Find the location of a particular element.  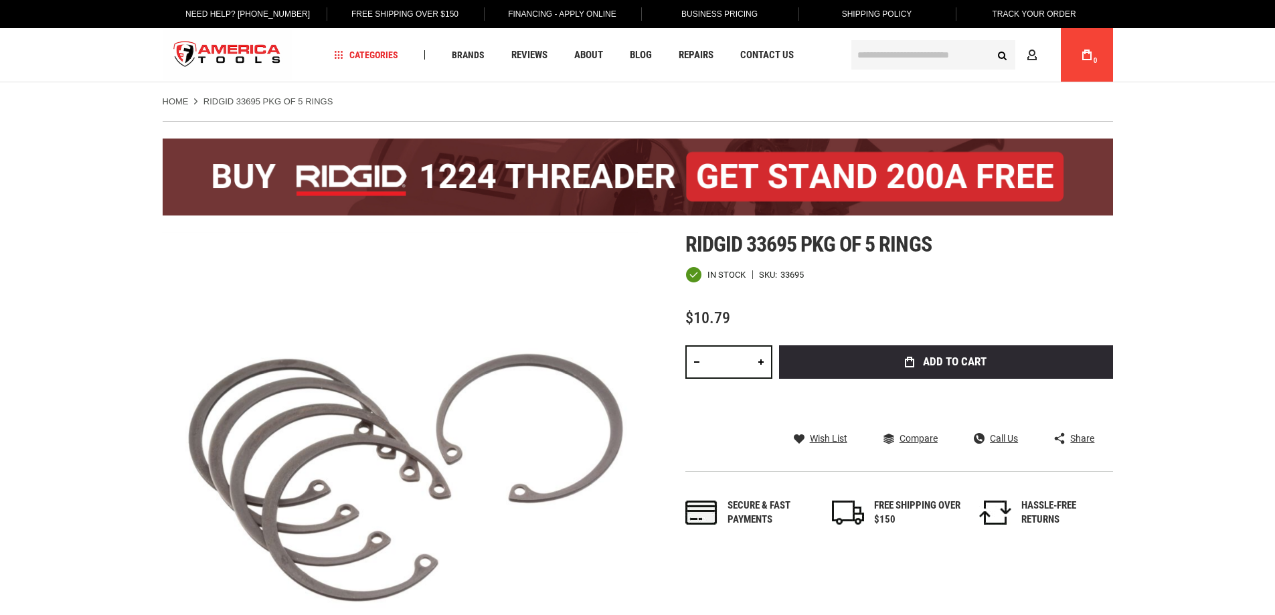

img: America Tools is located at coordinates (228, 55).